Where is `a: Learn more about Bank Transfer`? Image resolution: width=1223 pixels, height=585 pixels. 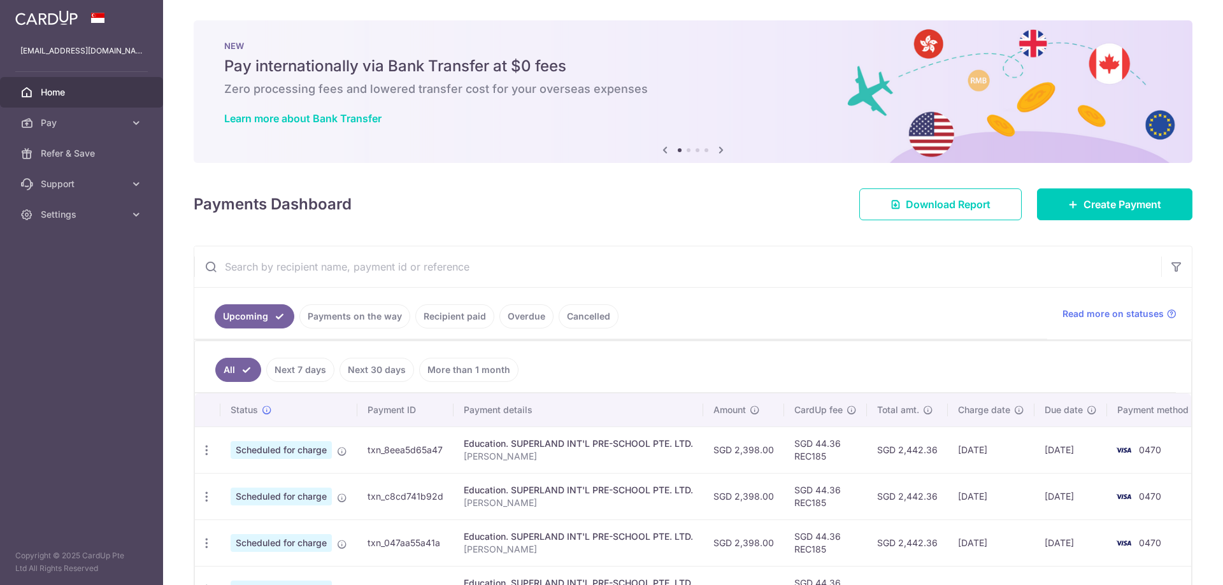
a: Learn more about Bank Transfer is located at coordinates (303, 118).